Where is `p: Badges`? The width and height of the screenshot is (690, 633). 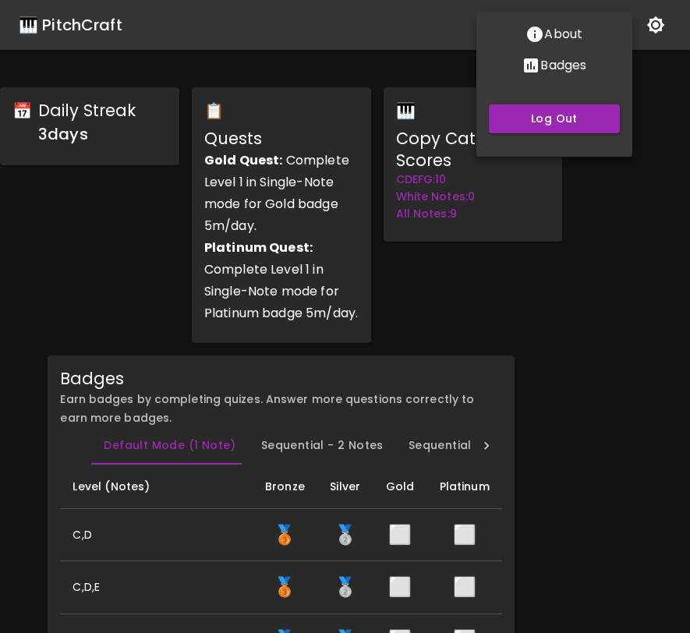 p: Badges is located at coordinates (563, 65).